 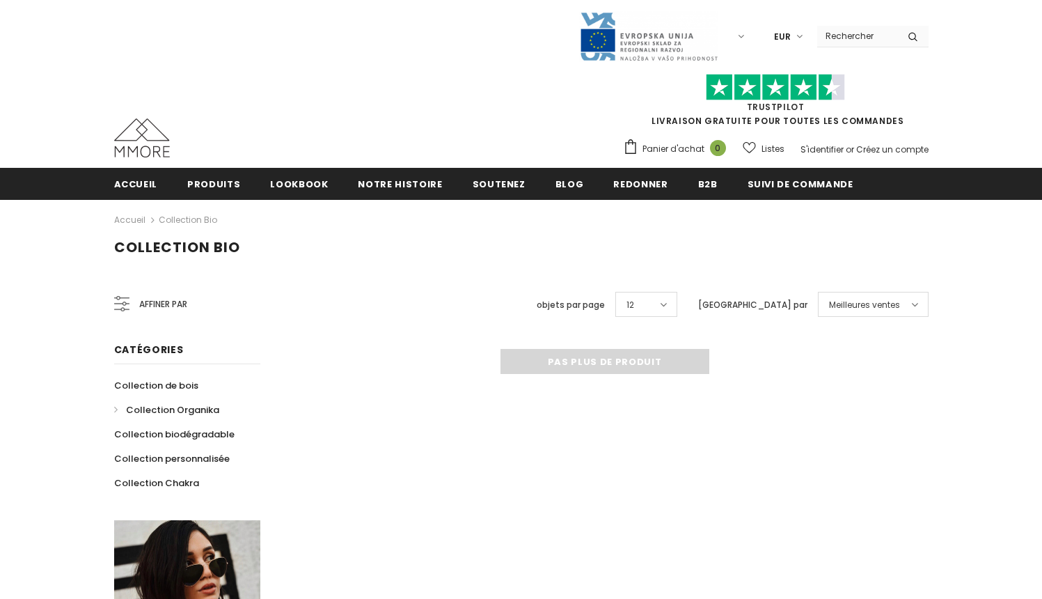 What do you see at coordinates (156, 385) in the screenshot?
I see `span: Collection de bois` at bounding box center [156, 385].